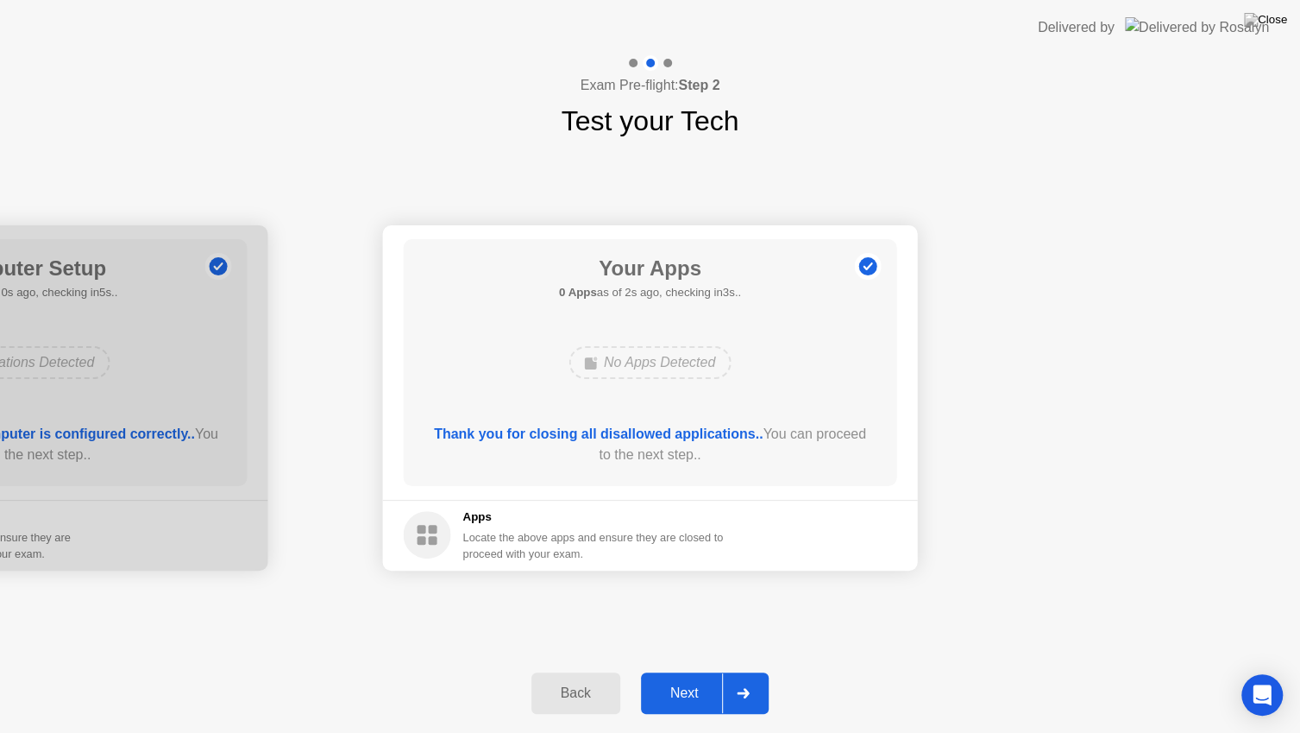 This screenshot has height=733, width=1300. Describe the element at coordinates (594, 545) in the screenshot. I see `div: Locate the above apps and ensure they are closed to proceed with your exam.` at that location.